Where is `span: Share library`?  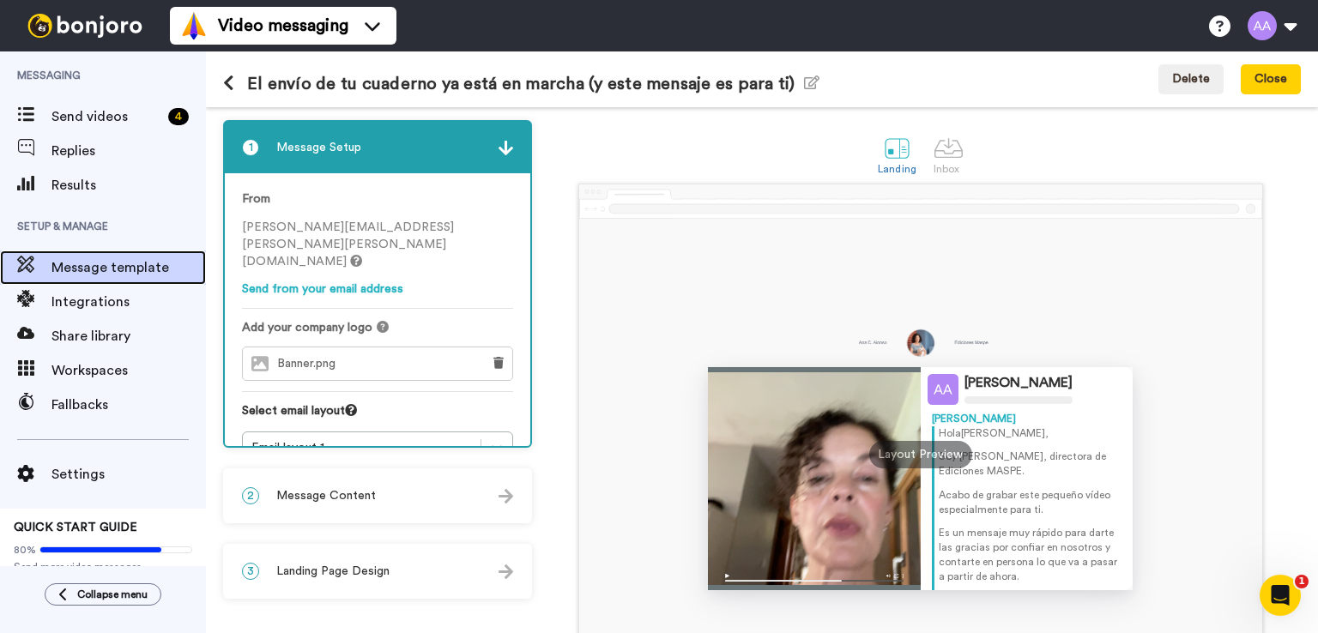
span: Share library is located at coordinates (129, 336).